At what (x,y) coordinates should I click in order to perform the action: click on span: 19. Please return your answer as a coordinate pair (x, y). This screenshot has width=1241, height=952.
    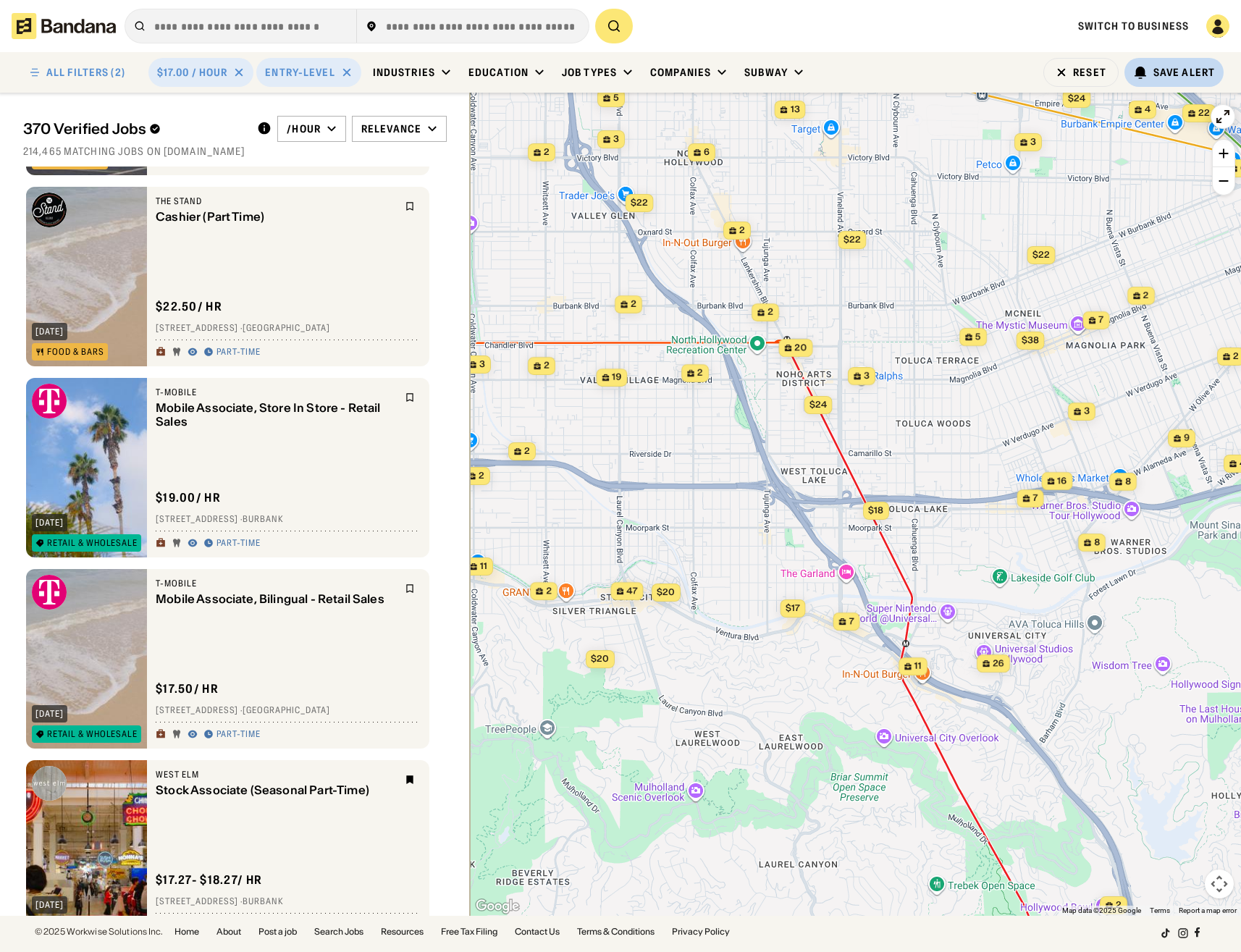
    Looking at the image, I should click on (616, 377).